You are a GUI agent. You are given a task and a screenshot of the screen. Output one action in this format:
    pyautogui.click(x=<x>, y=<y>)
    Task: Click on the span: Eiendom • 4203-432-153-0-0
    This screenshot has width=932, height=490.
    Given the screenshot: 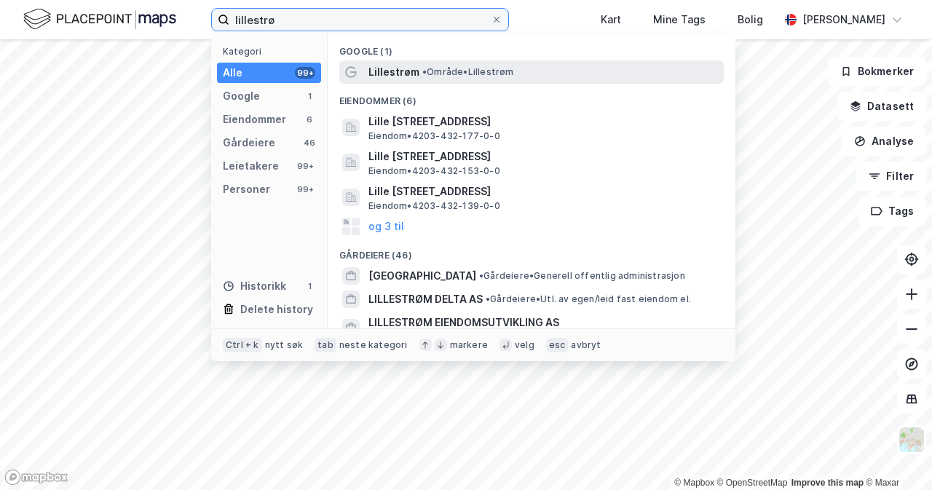 What is the action you would take?
    pyautogui.click(x=434, y=171)
    